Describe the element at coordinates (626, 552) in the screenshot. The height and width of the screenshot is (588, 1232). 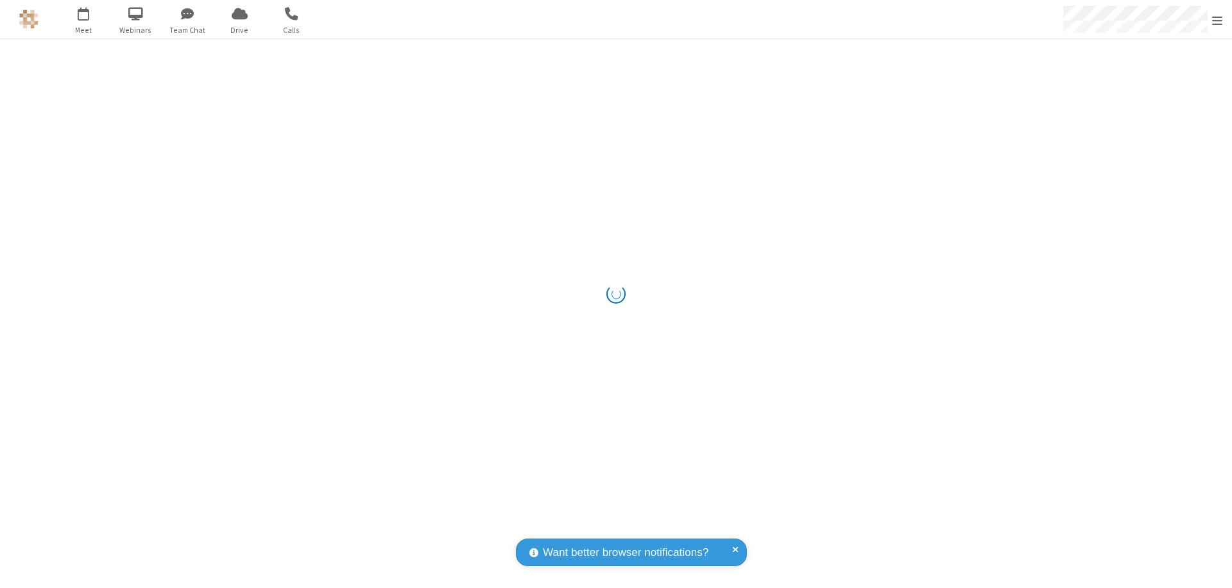
I see `span: Want better browser notifications?` at that location.